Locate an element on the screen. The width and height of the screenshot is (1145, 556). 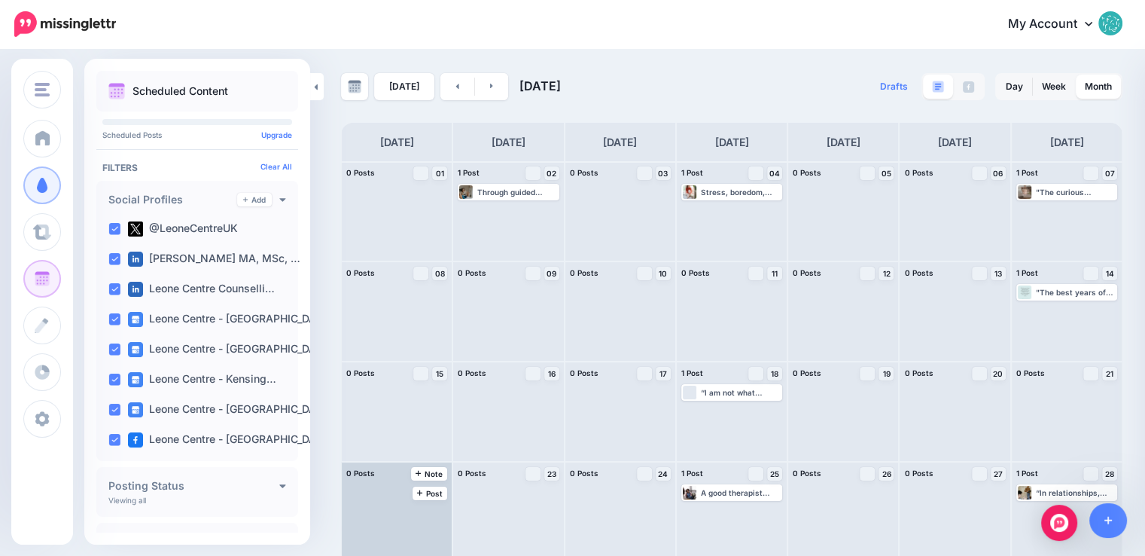
img: facebook-grey-square.png is located at coordinates (968, 87).